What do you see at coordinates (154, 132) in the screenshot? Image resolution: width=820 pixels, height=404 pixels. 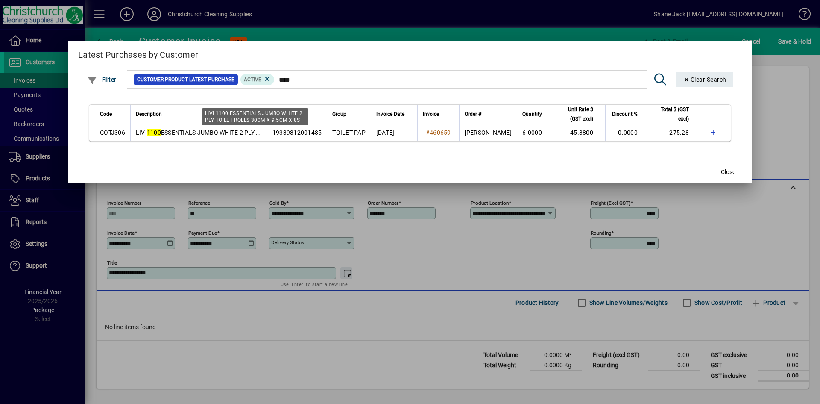 I see `em: 1100` at bounding box center [154, 132].